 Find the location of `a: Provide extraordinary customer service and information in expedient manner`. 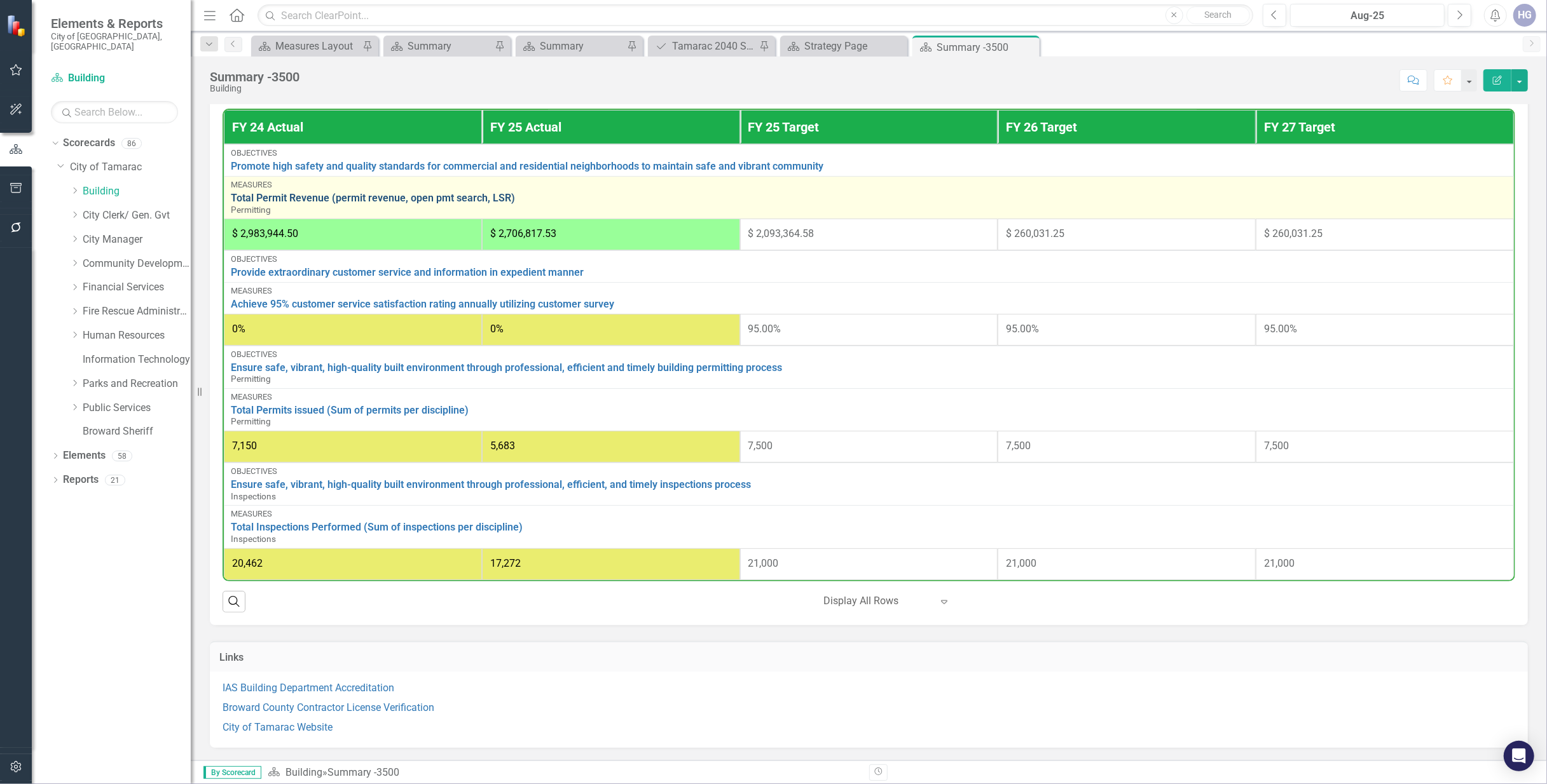

a: Provide extraordinary customer service and information in expedient manner is located at coordinates (868, 272).